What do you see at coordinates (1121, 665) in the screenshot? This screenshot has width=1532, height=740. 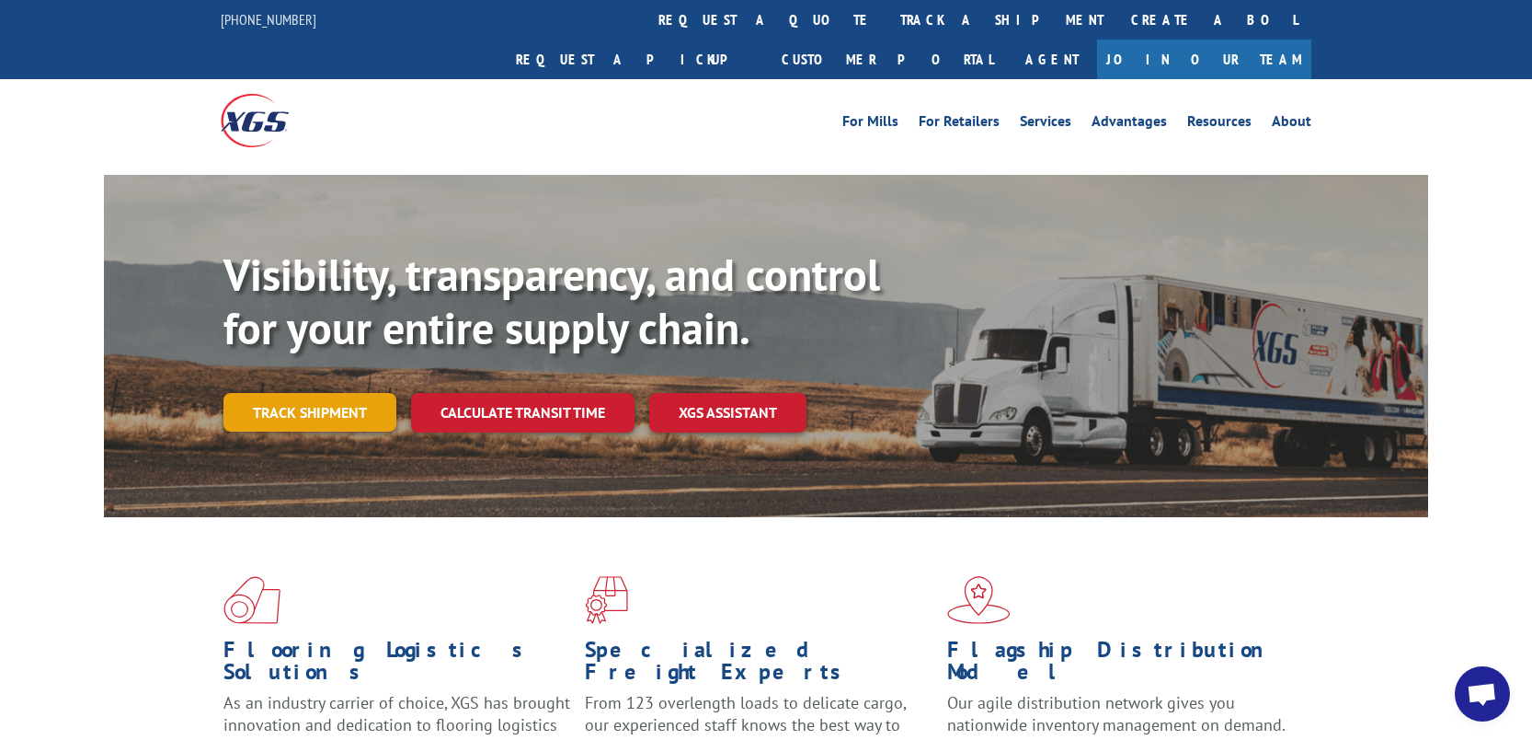 I see `h1: Flagship Distribution Model` at bounding box center [1121, 665].